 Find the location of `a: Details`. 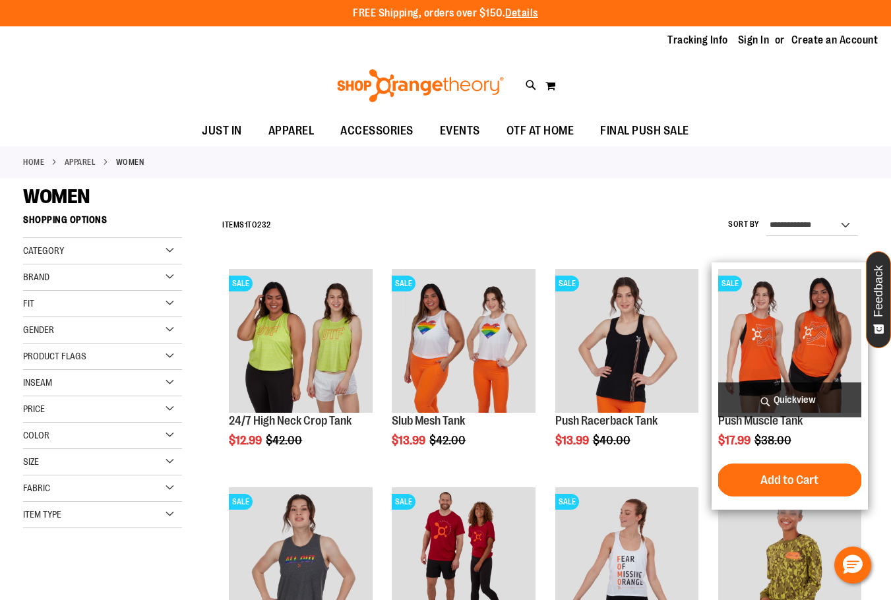

a: Details is located at coordinates (522, 13).